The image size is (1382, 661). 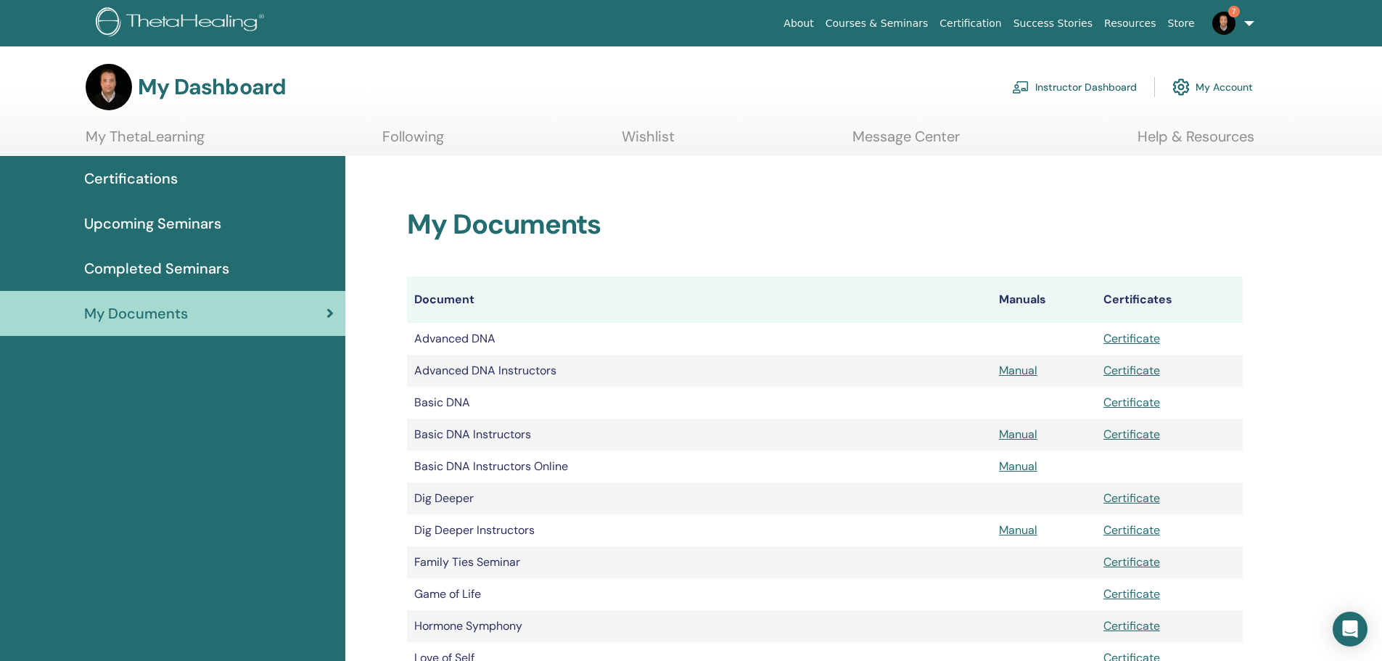 What do you see at coordinates (648, 141) in the screenshot?
I see `a: Wishlist` at bounding box center [648, 141].